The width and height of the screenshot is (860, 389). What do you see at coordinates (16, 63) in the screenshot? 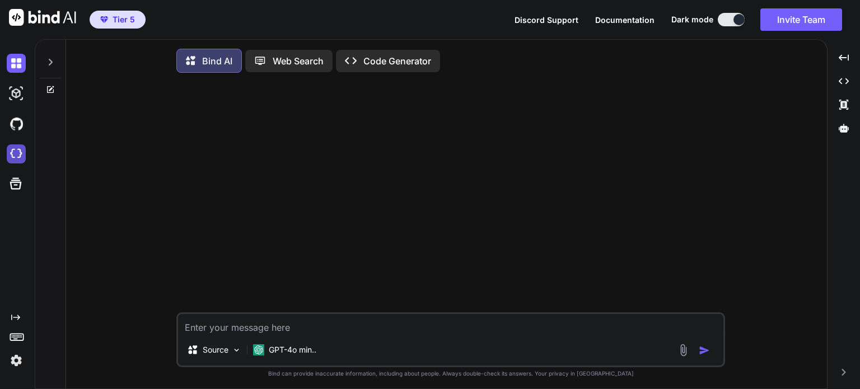
I see `img: darkChat` at bounding box center [16, 63].